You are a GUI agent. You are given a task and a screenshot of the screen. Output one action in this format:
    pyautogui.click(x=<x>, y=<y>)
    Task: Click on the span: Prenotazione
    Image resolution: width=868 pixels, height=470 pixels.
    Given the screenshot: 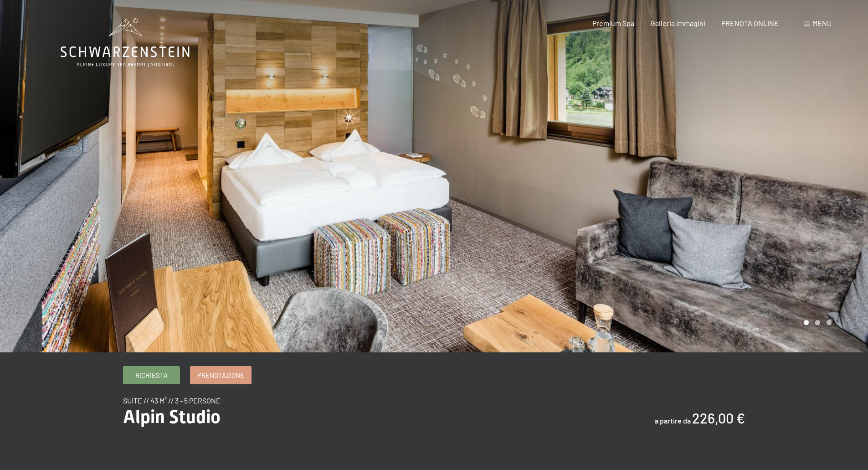 What is the action you would take?
    pyautogui.click(x=221, y=375)
    